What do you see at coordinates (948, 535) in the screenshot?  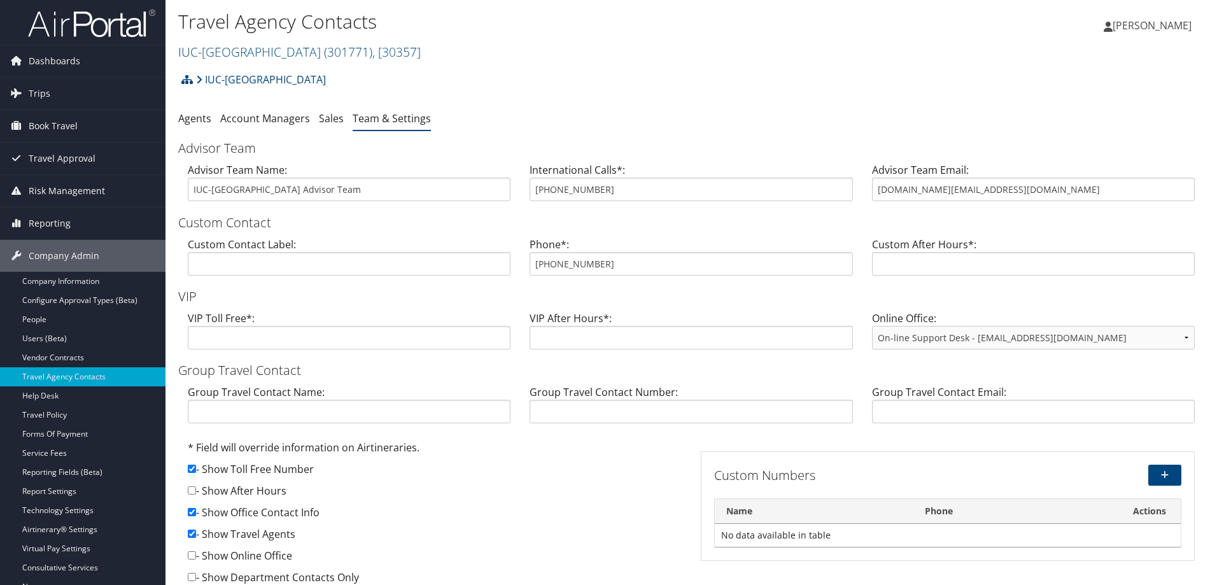 I see `td: No data available in table` at bounding box center [948, 535].